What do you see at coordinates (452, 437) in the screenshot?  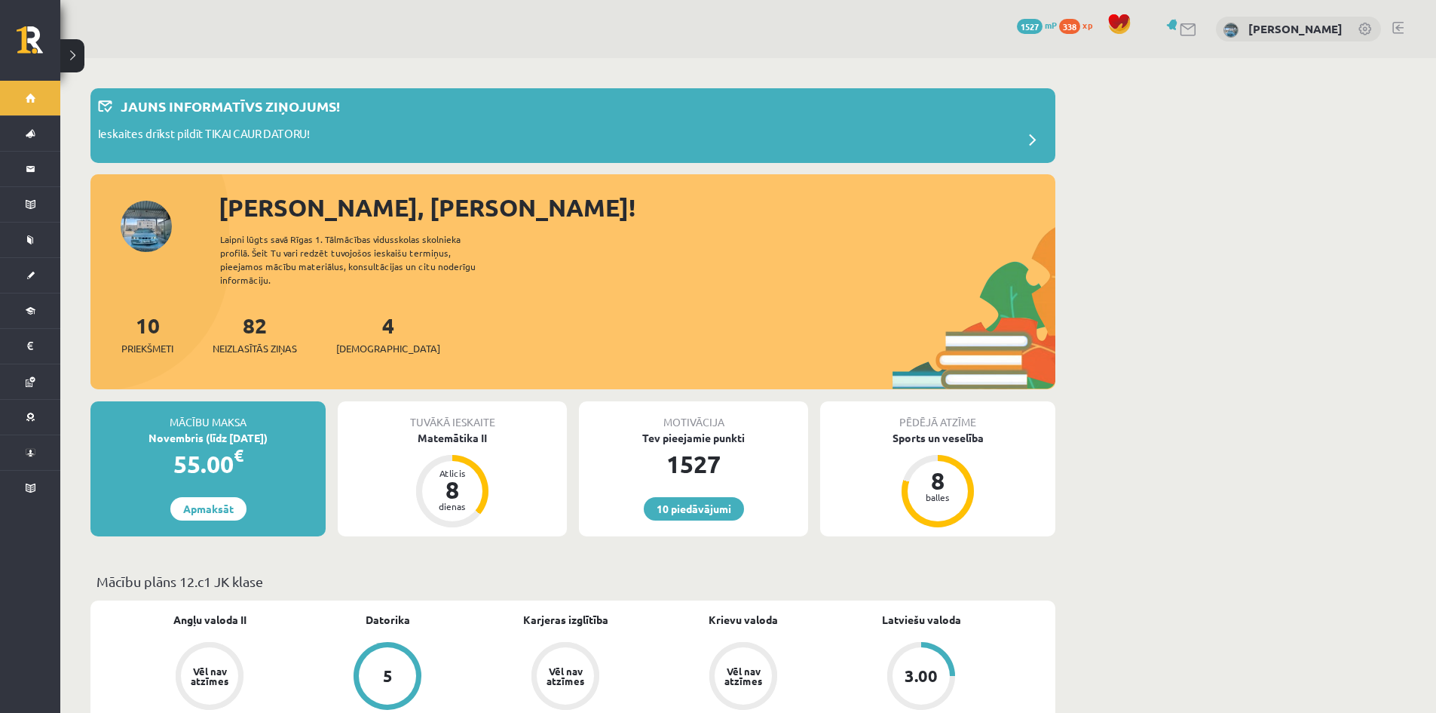 I see `div: Matemātika II` at bounding box center [452, 437].